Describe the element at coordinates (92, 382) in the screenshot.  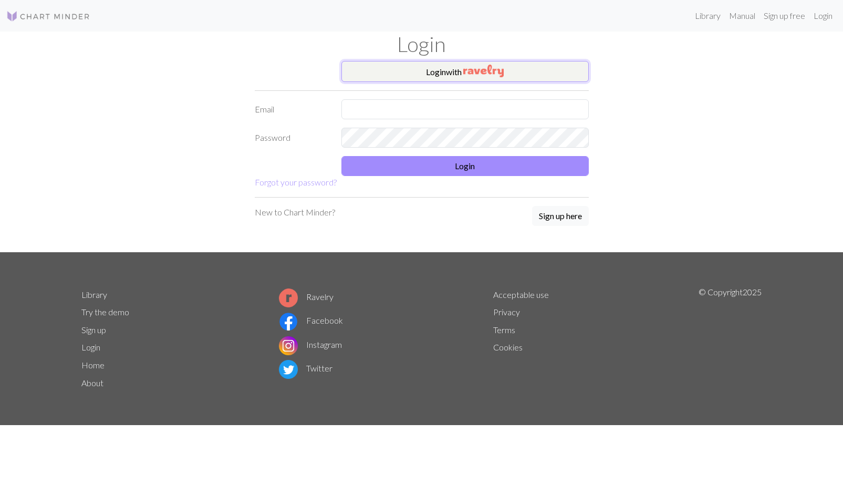
I see `a: About` at that location.